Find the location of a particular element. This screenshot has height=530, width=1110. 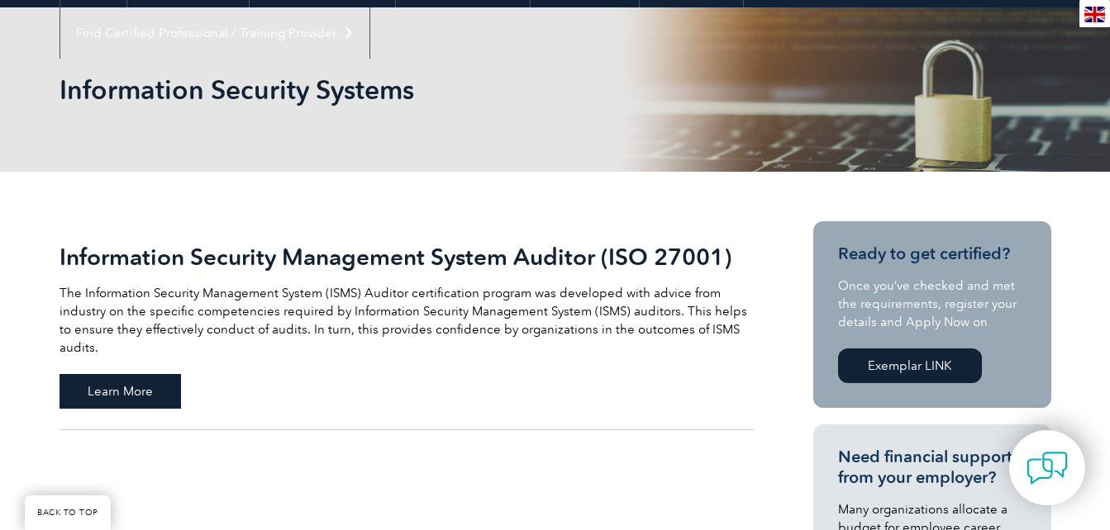

img: en is located at coordinates (1094, 14).